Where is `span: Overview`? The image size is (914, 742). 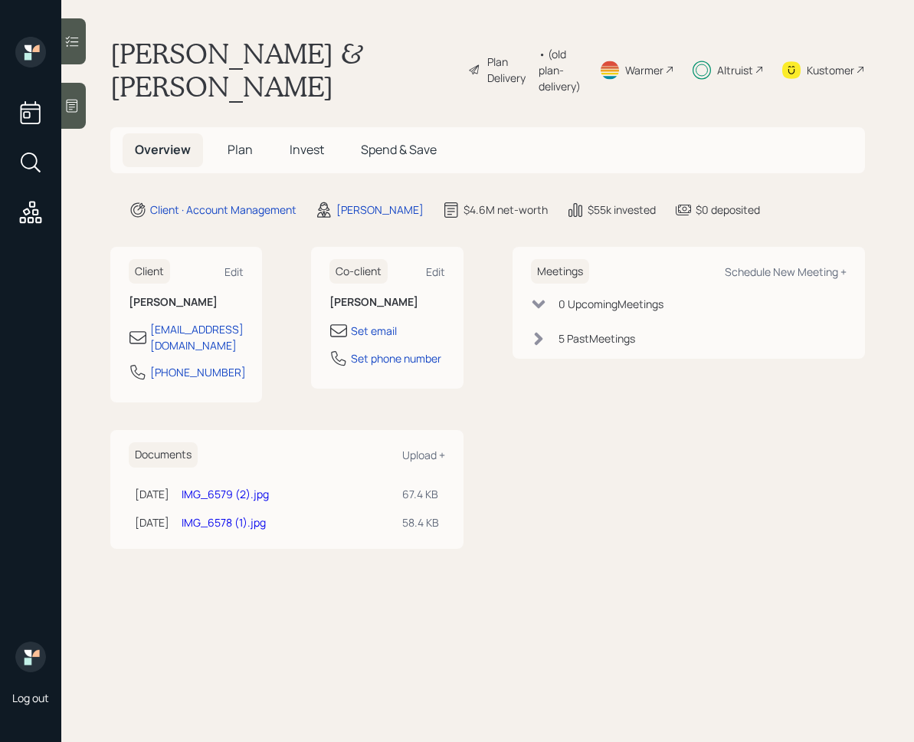
span: Overview is located at coordinates (162, 149).